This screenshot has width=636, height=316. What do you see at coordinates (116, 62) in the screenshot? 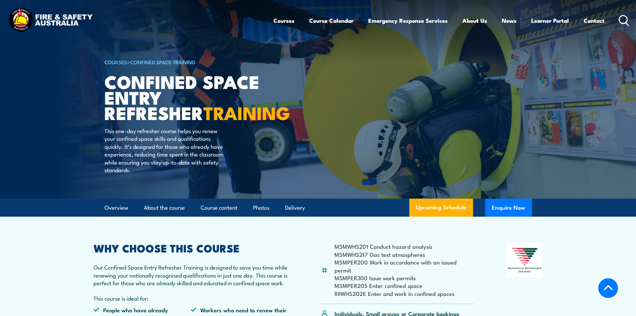
I see `a: COURSES` at bounding box center [116, 62].